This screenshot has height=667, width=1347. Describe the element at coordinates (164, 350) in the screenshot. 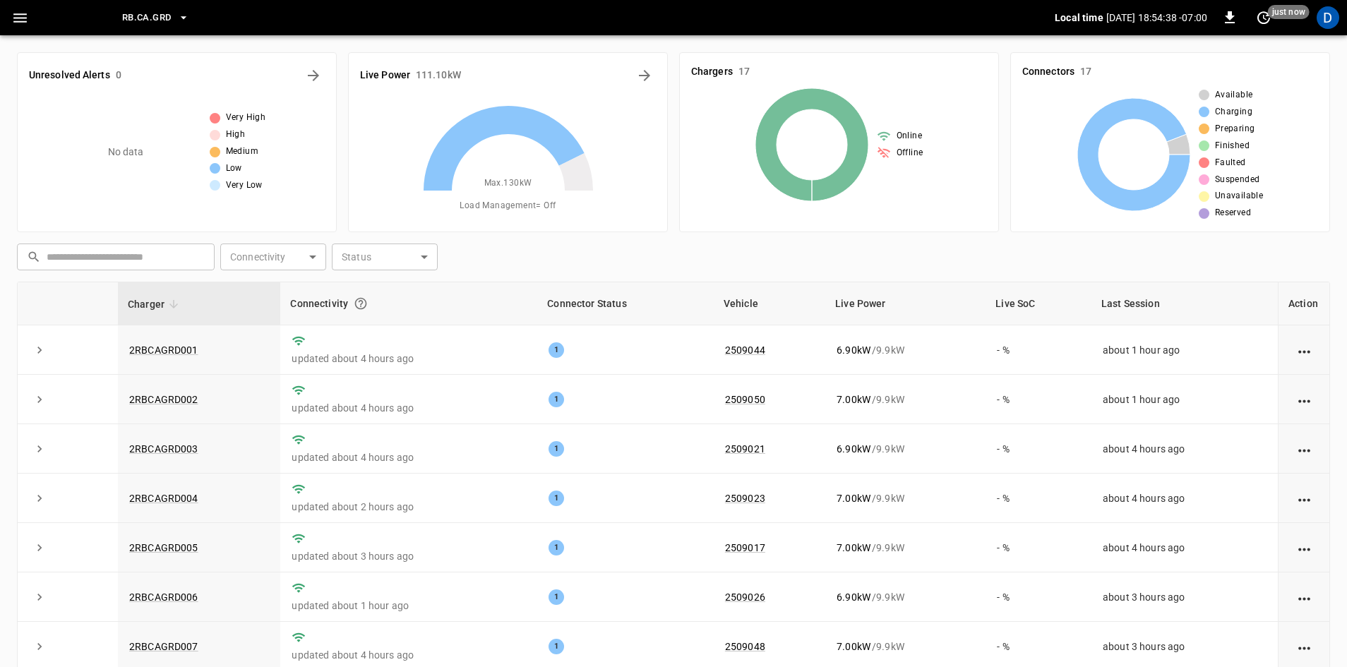

I see `a: 2RBCAGRD001` at that location.